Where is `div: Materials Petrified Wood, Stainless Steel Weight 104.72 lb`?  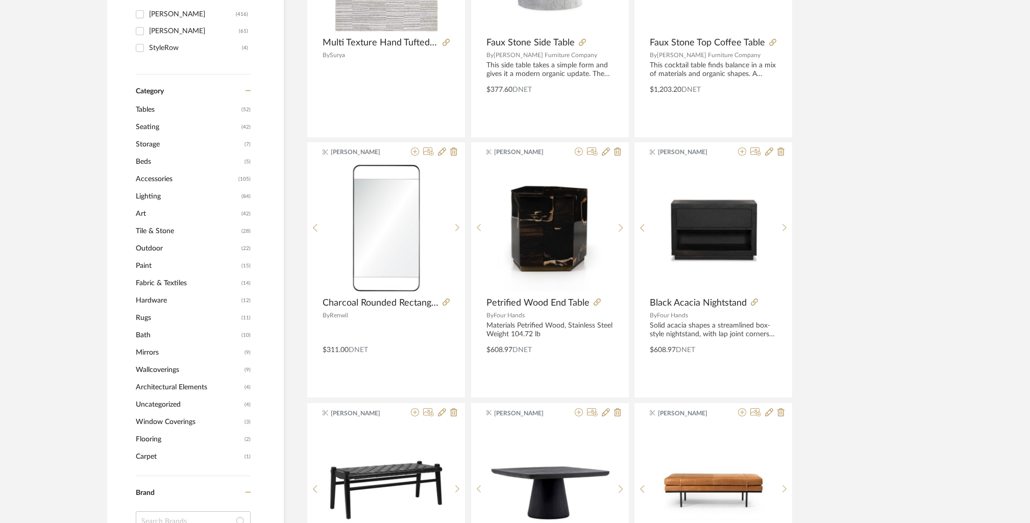 div: Materials Petrified Wood, Stainless Steel Weight 104.72 lb is located at coordinates (550, 330).